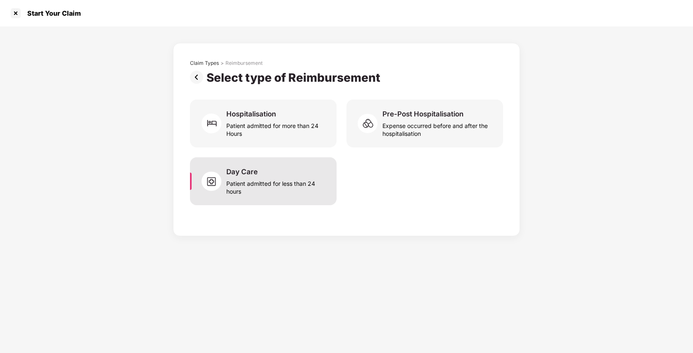 This screenshot has height=353, width=693. What do you see at coordinates (204, 63) in the screenshot?
I see `div: Claim Types` at bounding box center [204, 63].